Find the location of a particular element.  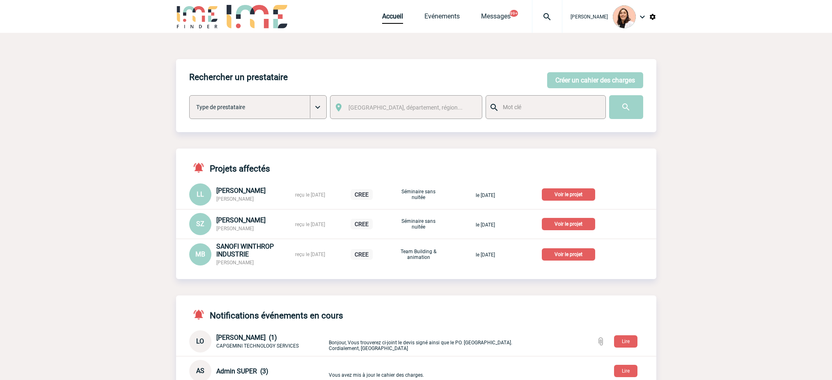

img: 129834-0.png is located at coordinates (624, 17).